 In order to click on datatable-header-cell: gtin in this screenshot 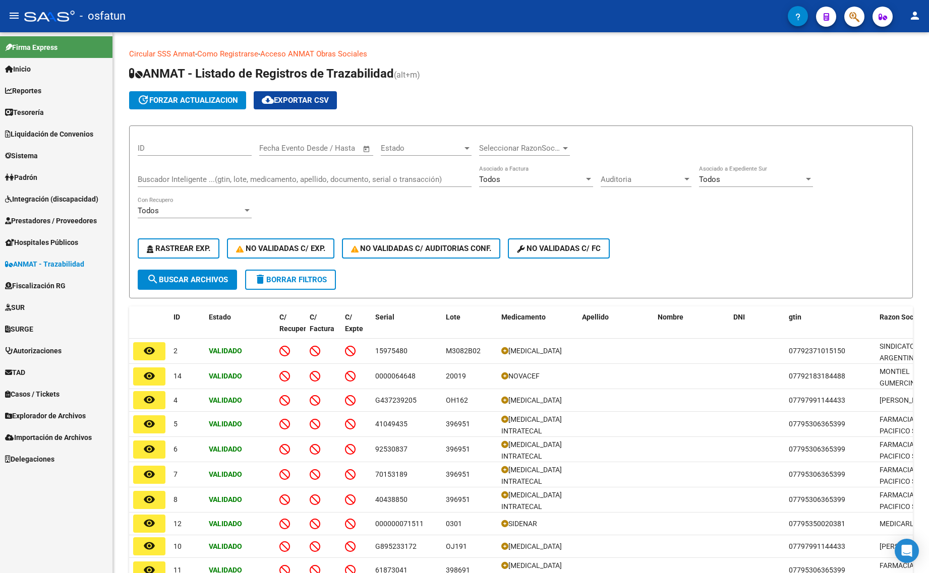, I will do `click(830, 329)`.